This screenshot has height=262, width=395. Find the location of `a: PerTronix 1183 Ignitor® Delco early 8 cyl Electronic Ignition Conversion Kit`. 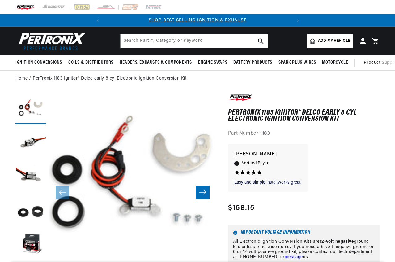

a: PerTronix 1183 Ignitor® Delco early 8 cyl Electronic Ignition Conversion Kit is located at coordinates (110, 79).